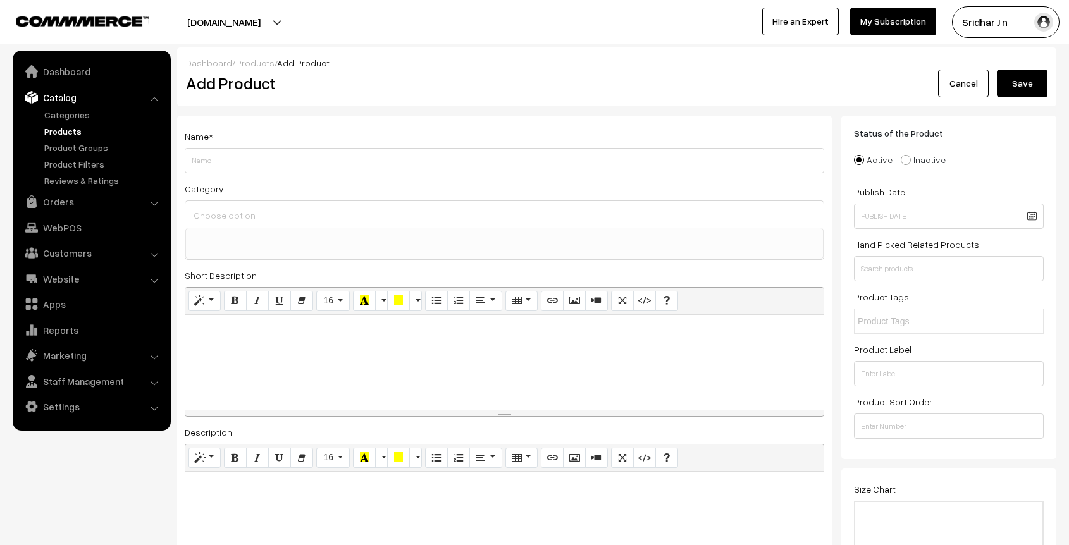 The image size is (1069, 545). I want to click on label: Short Description, so click(221, 275).